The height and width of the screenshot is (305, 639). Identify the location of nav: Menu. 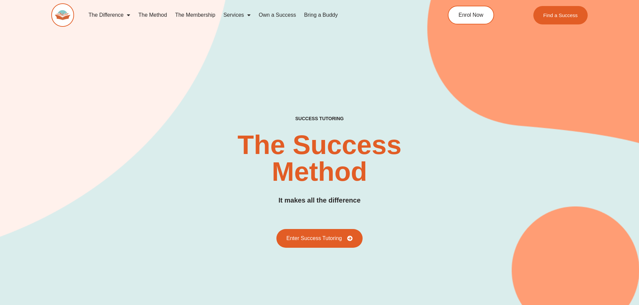
(251, 15).